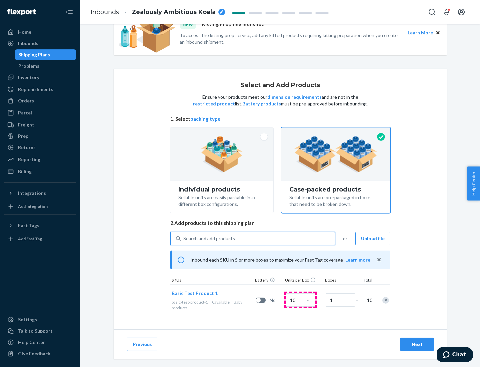 This screenshot has height=367, width=480. Describe the element at coordinates (27, 147) in the screenshot. I see `div: Returns` at that location.